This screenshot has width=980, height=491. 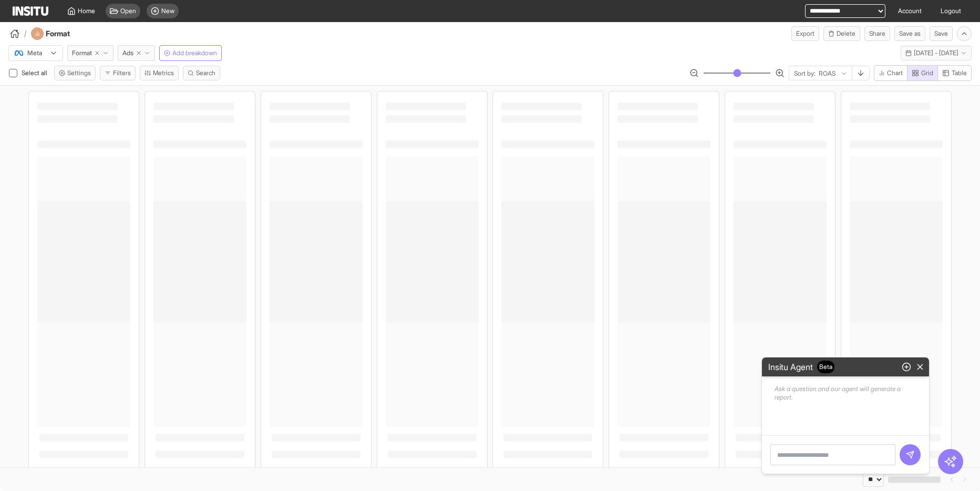 I want to click on span: Add breakdown, so click(x=194, y=53).